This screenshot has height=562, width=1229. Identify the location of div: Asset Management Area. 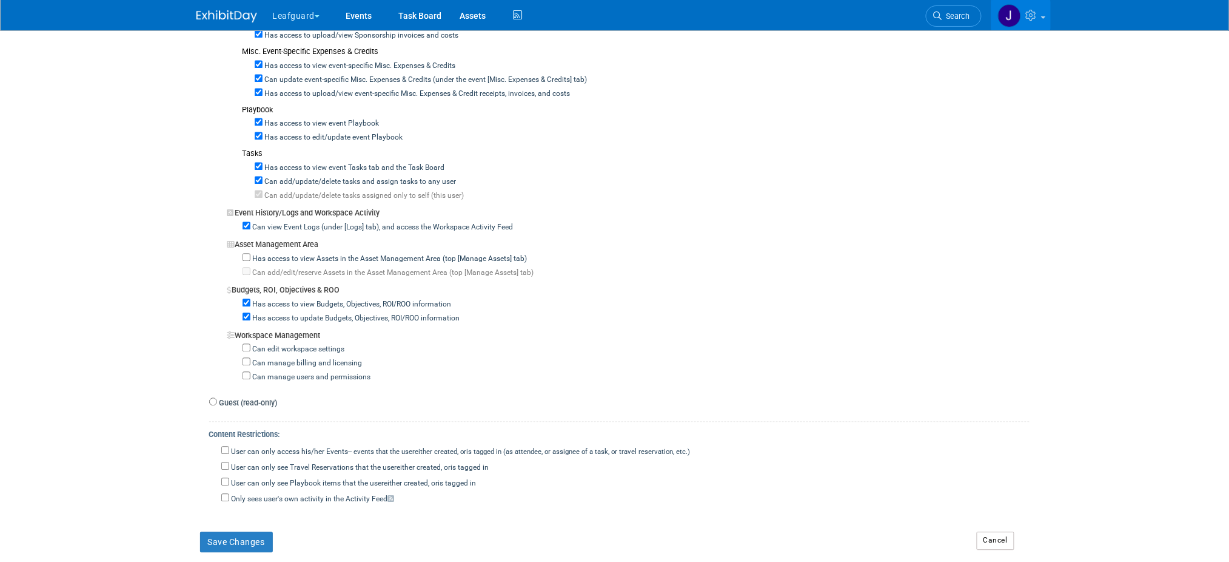
(628, 242).